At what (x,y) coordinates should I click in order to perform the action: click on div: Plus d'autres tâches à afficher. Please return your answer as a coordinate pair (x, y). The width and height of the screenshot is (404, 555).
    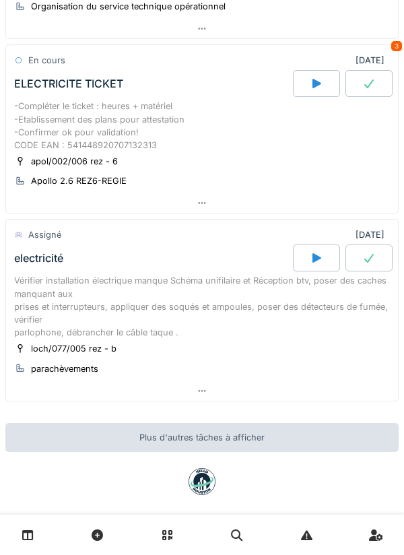
    Looking at the image, I should click on (202, 437).